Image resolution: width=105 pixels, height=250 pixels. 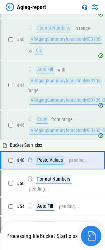 What do you see at coordinates (91, 236) in the screenshot?
I see `img: Go to file` at bounding box center [91, 236].